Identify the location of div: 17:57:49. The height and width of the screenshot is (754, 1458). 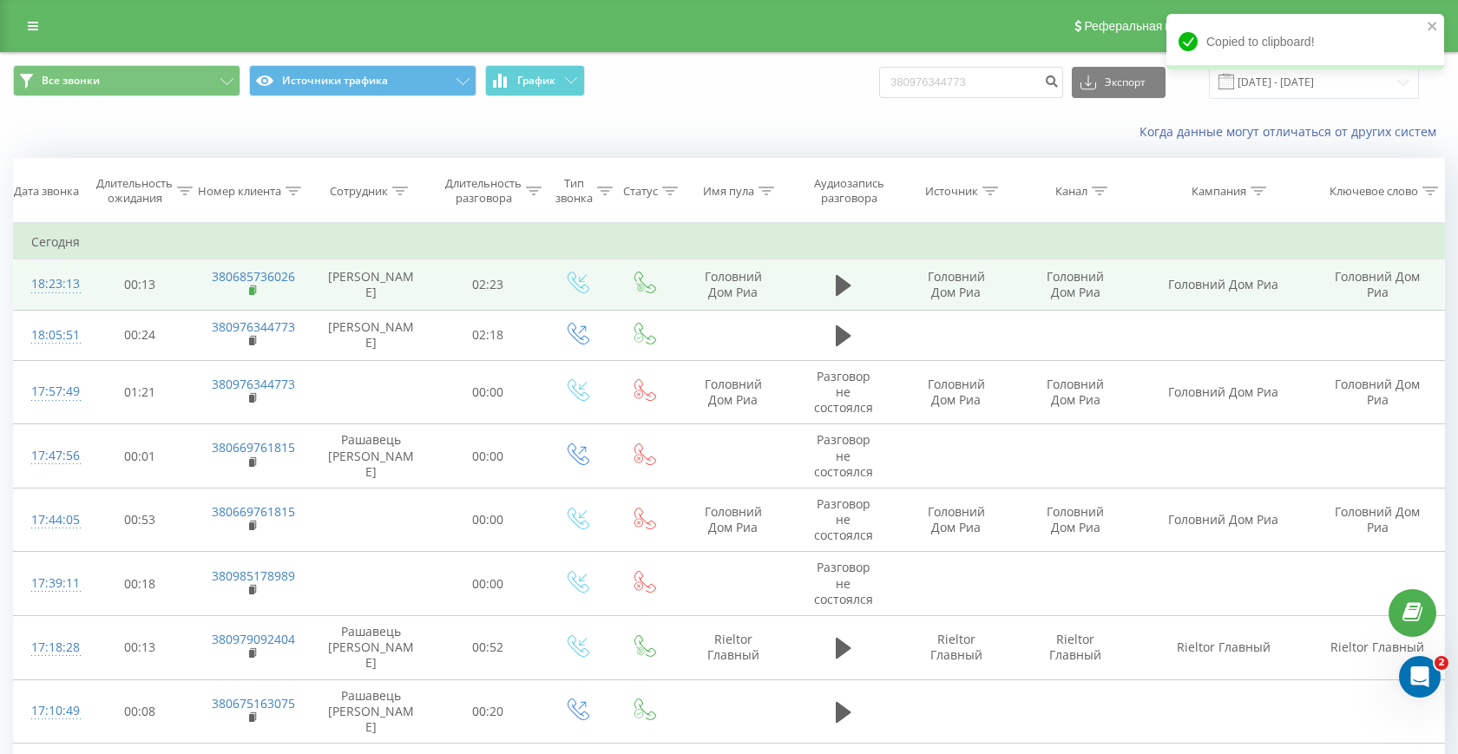
(49, 391).